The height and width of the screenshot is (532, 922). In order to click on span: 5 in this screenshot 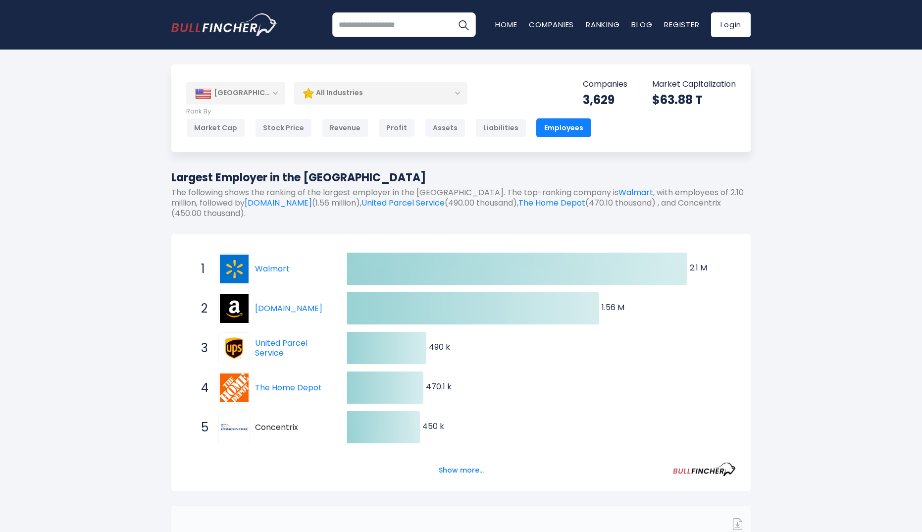, I will do `click(201, 427)`.